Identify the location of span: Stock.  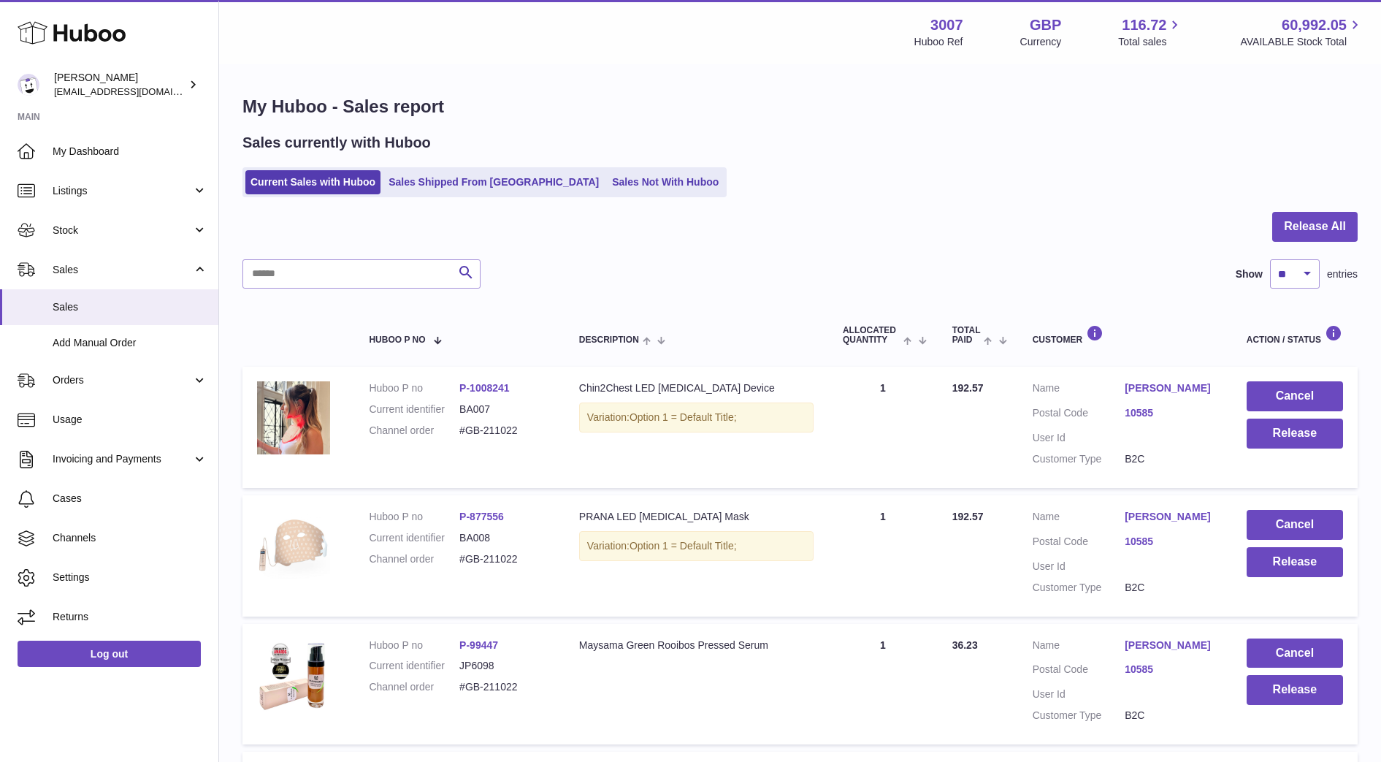
(122, 230).